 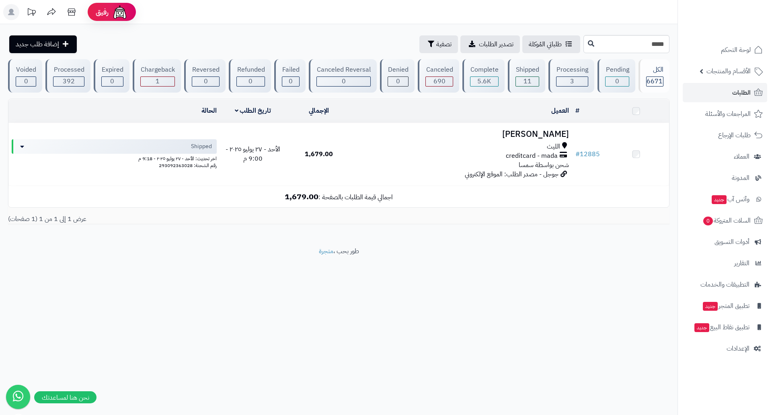 I want to click on img: logo-2.png, so click(x=741, y=21).